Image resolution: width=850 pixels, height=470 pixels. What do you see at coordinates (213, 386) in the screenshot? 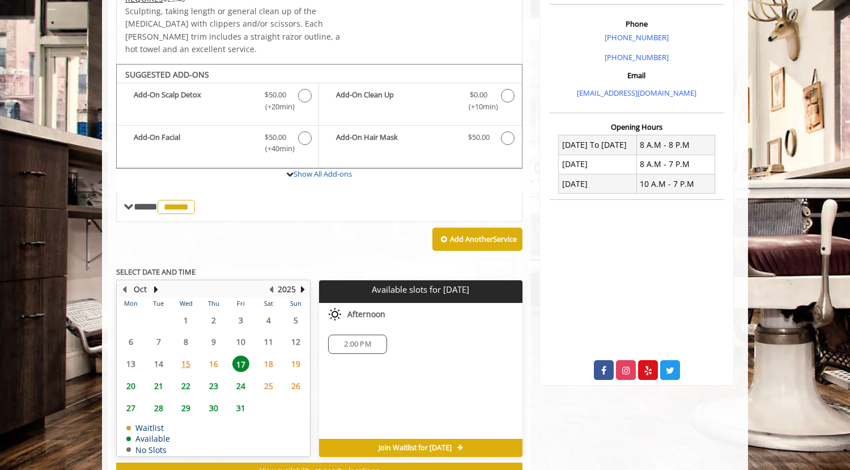
I see `td: Select day23` at bounding box center [213, 386].